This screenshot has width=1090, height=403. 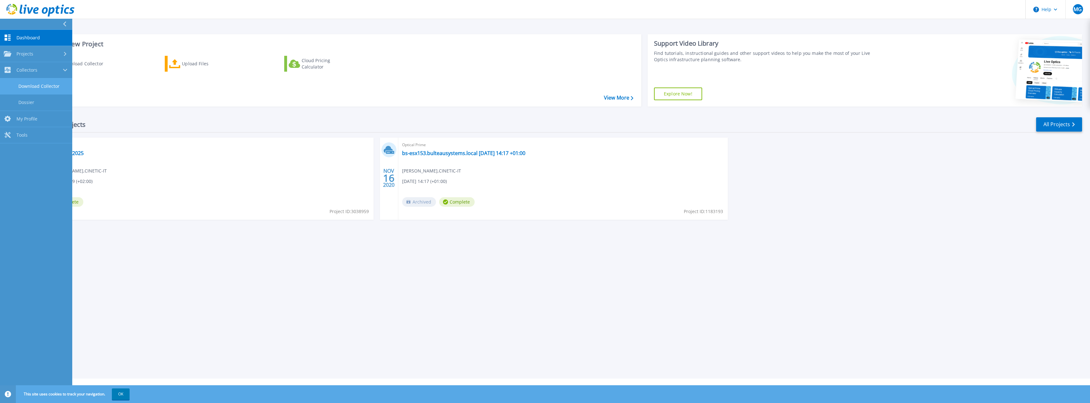 What do you see at coordinates (1059, 124) in the screenshot?
I see `a: All Projects` at bounding box center [1059, 124].